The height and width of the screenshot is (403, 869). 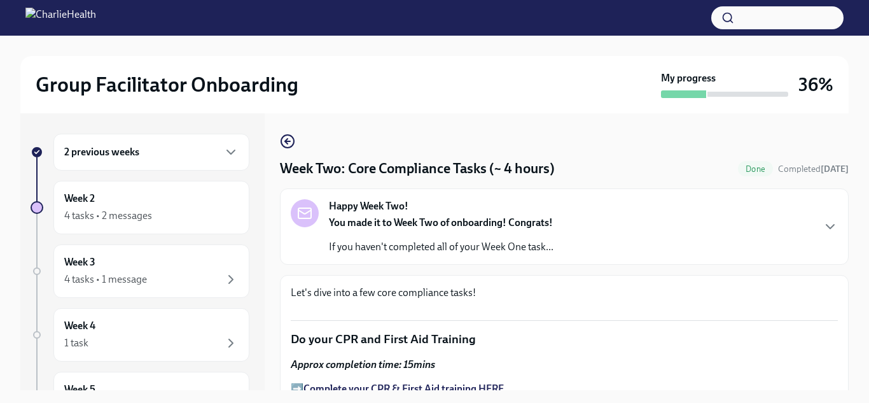 I want to click on strong: Happy Week Two!, so click(x=368, y=206).